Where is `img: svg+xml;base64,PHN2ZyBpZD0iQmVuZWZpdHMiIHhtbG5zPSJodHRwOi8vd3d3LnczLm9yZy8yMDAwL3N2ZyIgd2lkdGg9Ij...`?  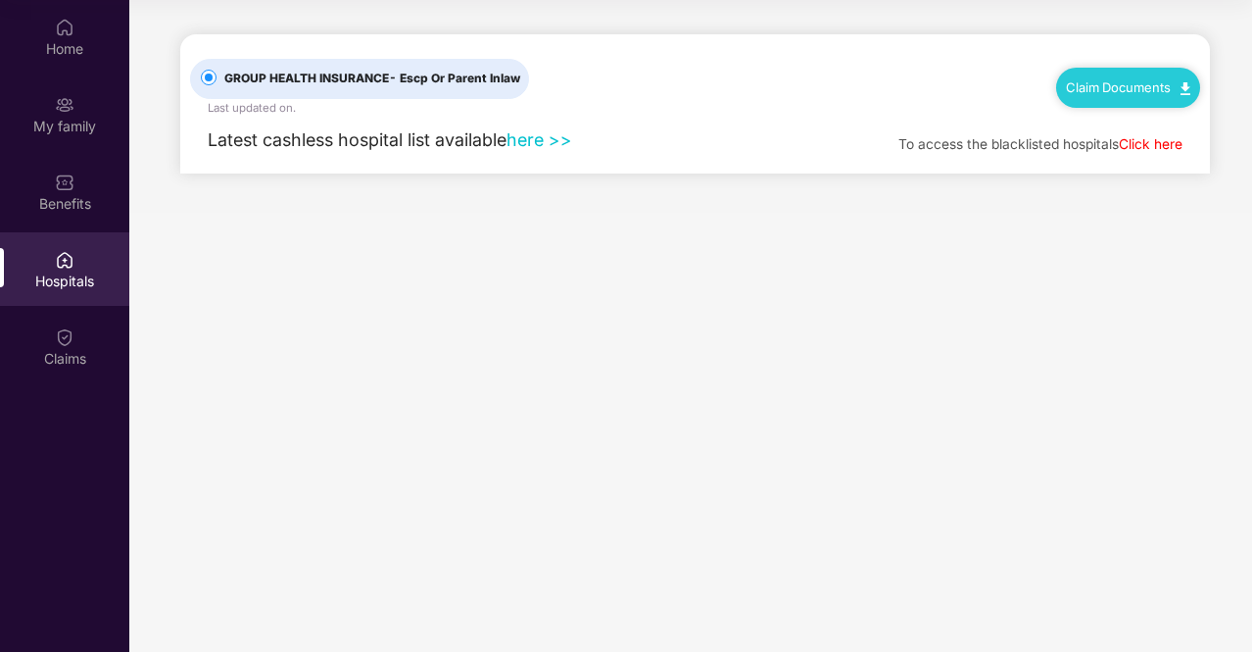
img: svg+xml;base64,PHN2ZyBpZD0iQmVuZWZpdHMiIHhtbG5zPSJodHRwOi8vd3d3LnczLm9yZy8yMDAwL3N2ZyIgd2lkdGg9Ij... is located at coordinates (65, 182).